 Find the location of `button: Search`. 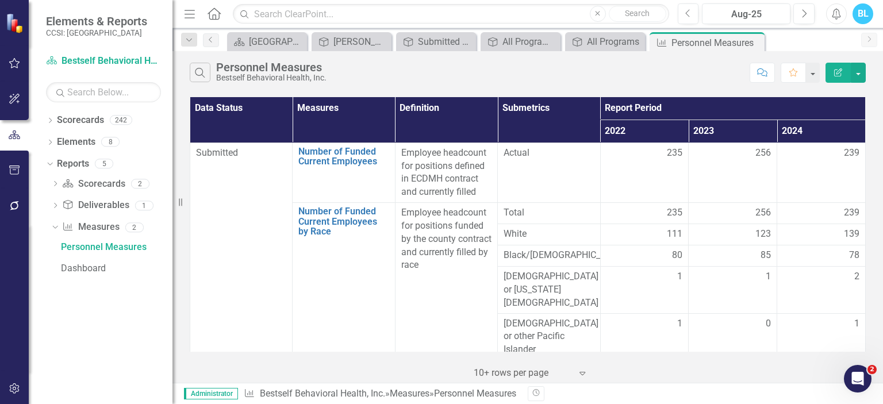

button: Search is located at coordinates (638, 14).